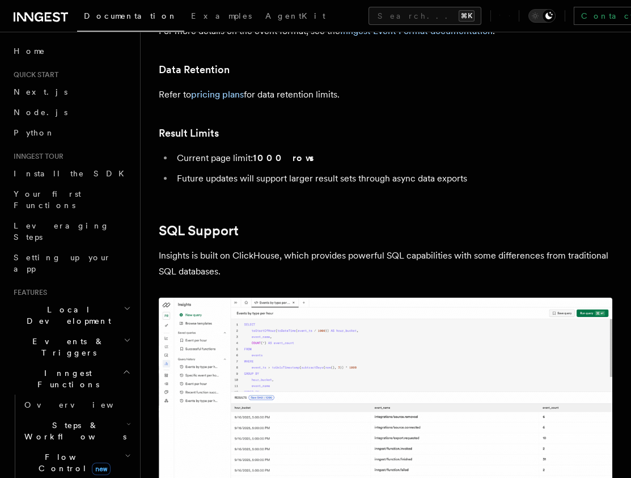 This screenshot has width=631, height=478. I want to click on a: Python, so click(71, 133).